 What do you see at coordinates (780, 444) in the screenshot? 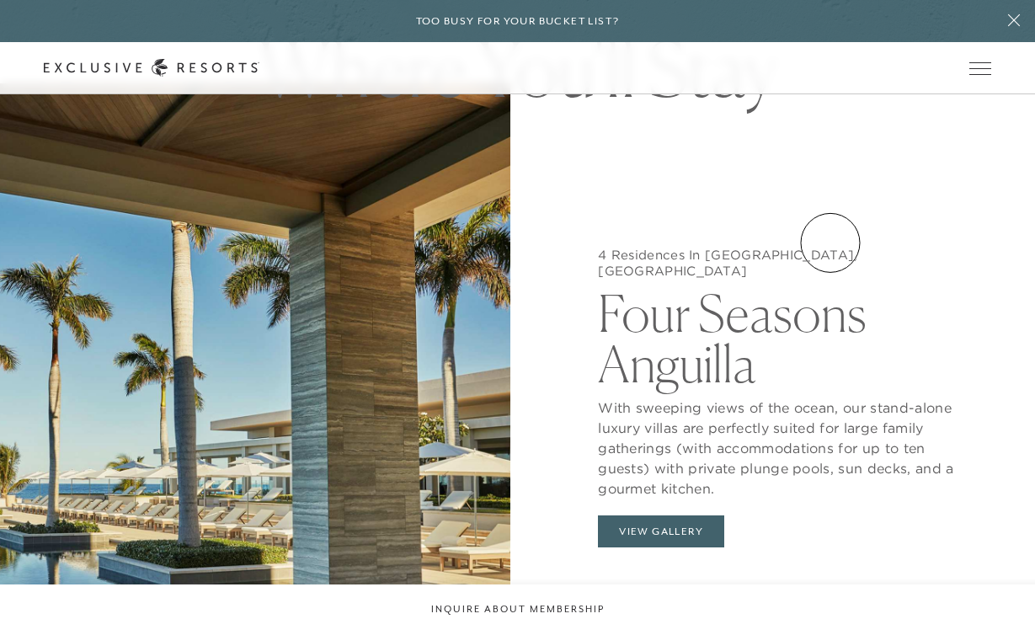
I see `p: With sweeping views of the ocean, our stand-alone luxury villas are perfectly suited for large fa...` at bounding box center [780, 444].